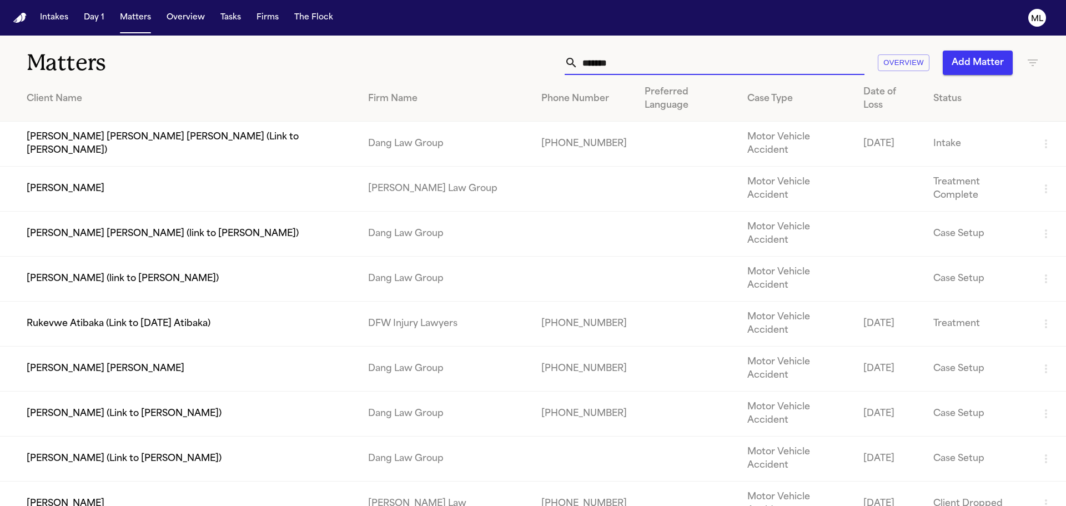 This screenshot has width=1066, height=506. What do you see at coordinates (174, 63) in the screenshot?
I see `h1: Matters` at bounding box center [174, 63].